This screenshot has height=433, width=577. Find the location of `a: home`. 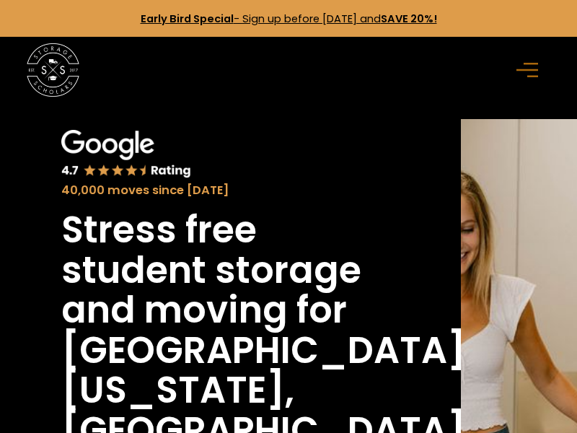

a: home is located at coordinates (53, 69).